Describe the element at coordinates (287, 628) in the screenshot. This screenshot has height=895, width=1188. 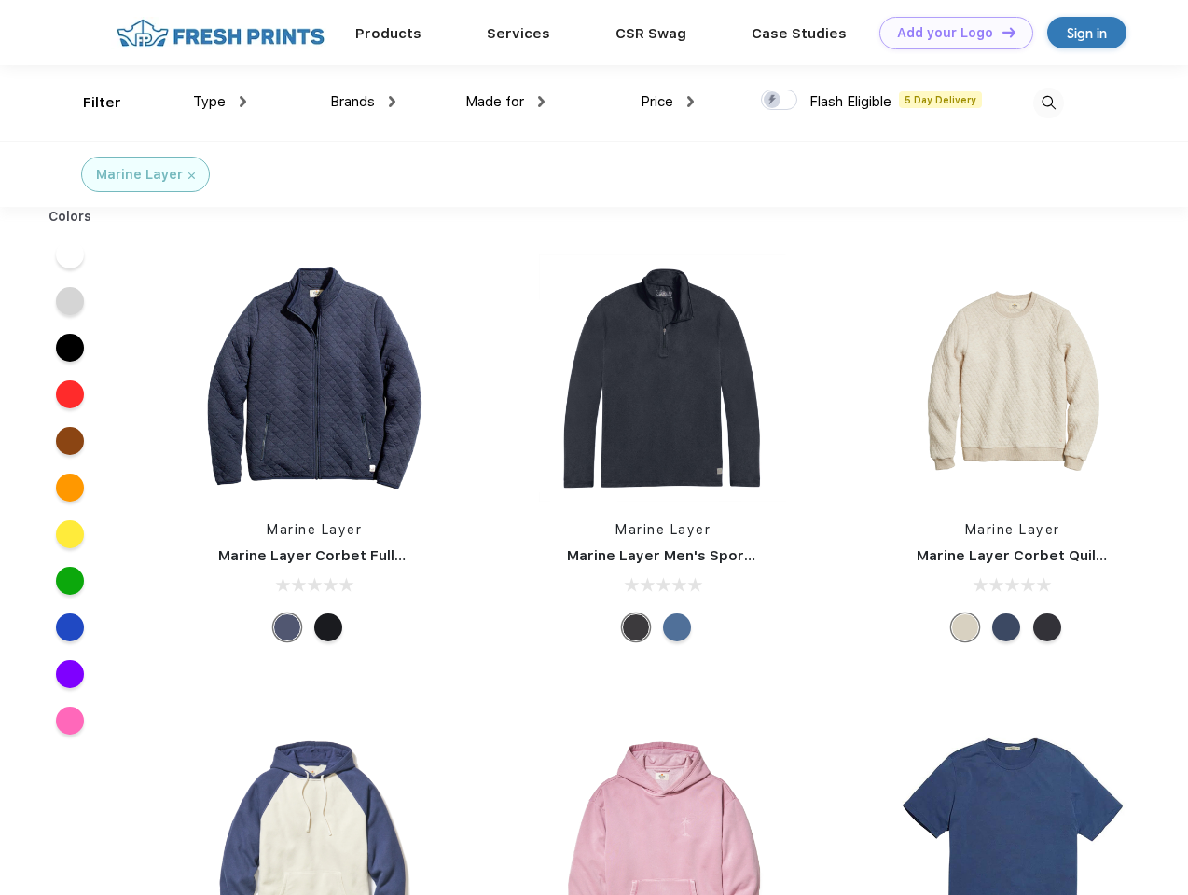
I see `div: Navy` at that location.